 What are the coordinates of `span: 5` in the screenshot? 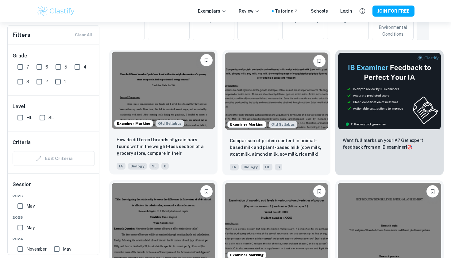 It's located at (66, 67).